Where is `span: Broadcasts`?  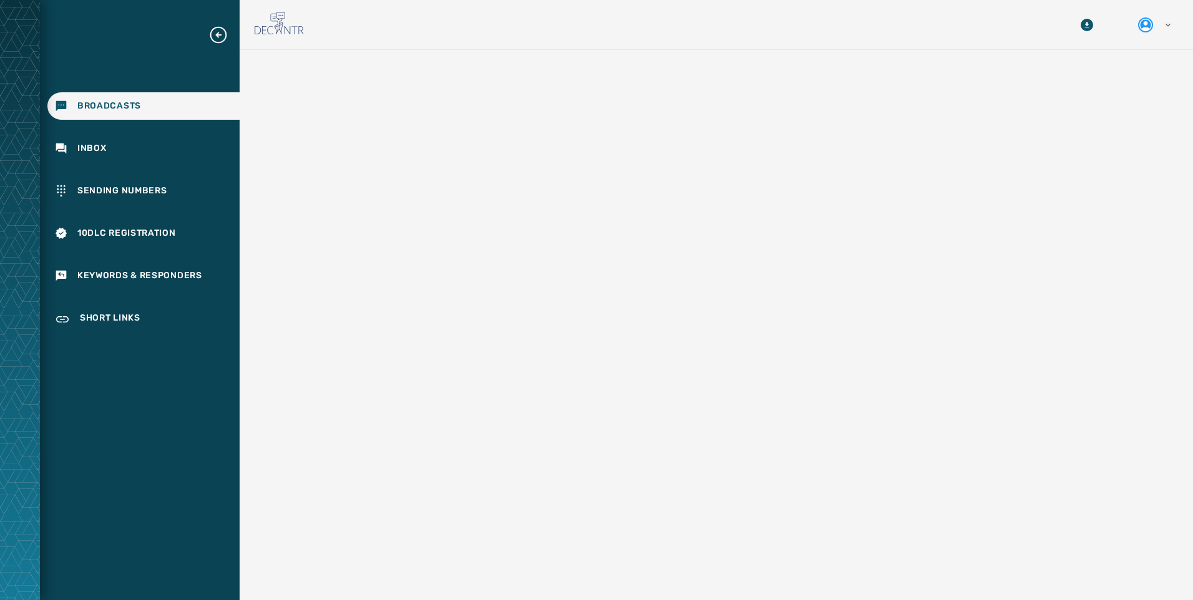 span: Broadcasts is located at coordinates (109, 106).